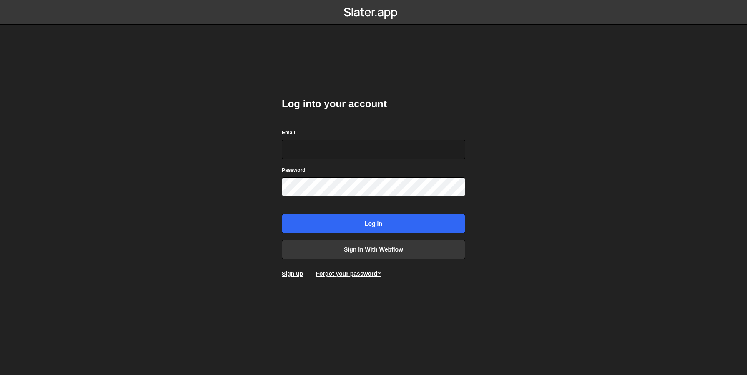 The image size is (747, 375). Describe the element at coordinates (348, 273) in the screenshot. I see `a: Forgot your password?` at that location.